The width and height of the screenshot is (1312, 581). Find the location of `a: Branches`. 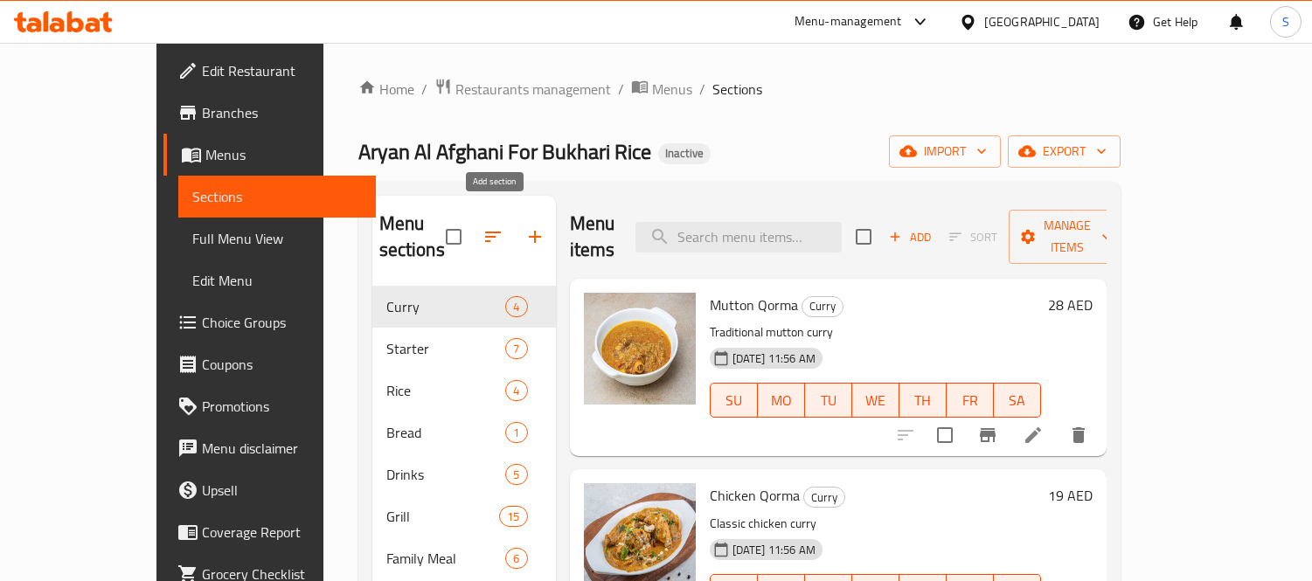

a: Branches is located at coordinates (269, 113).